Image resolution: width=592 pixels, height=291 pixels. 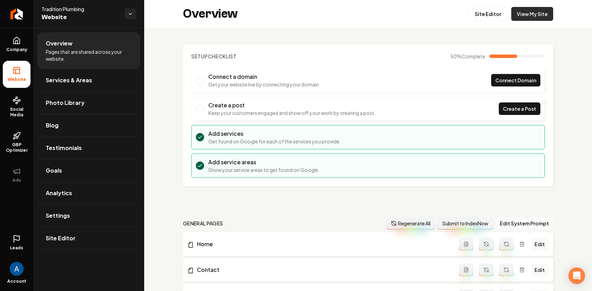 What do you see at coordinates (17, 242) in the screenshot?
I see `a: Leads` at bounding box center [17, 242].